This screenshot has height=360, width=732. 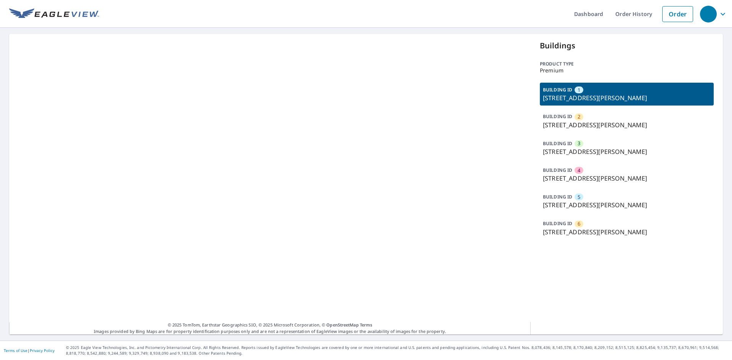 What do you see at coordinates (678, 14) in the screenshot?
I see `a: Order` at bounding box center [678, 14].